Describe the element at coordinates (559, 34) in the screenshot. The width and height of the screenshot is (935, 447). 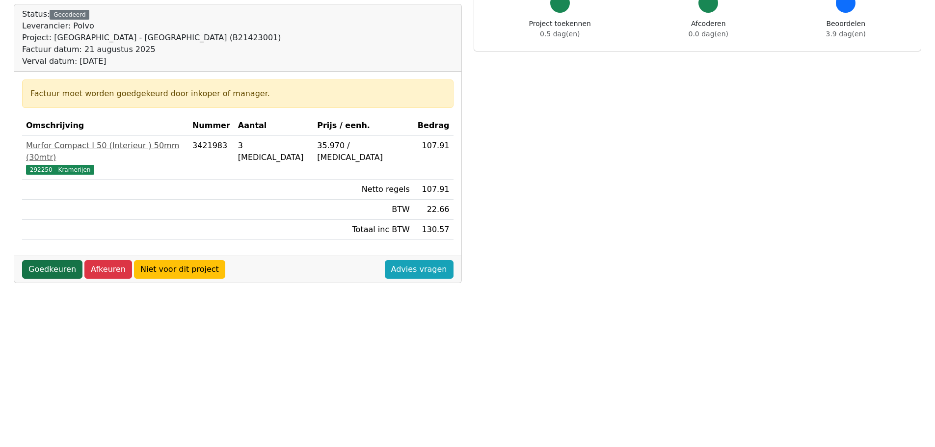
I see `span: 0.5 dag(en)` at that location.